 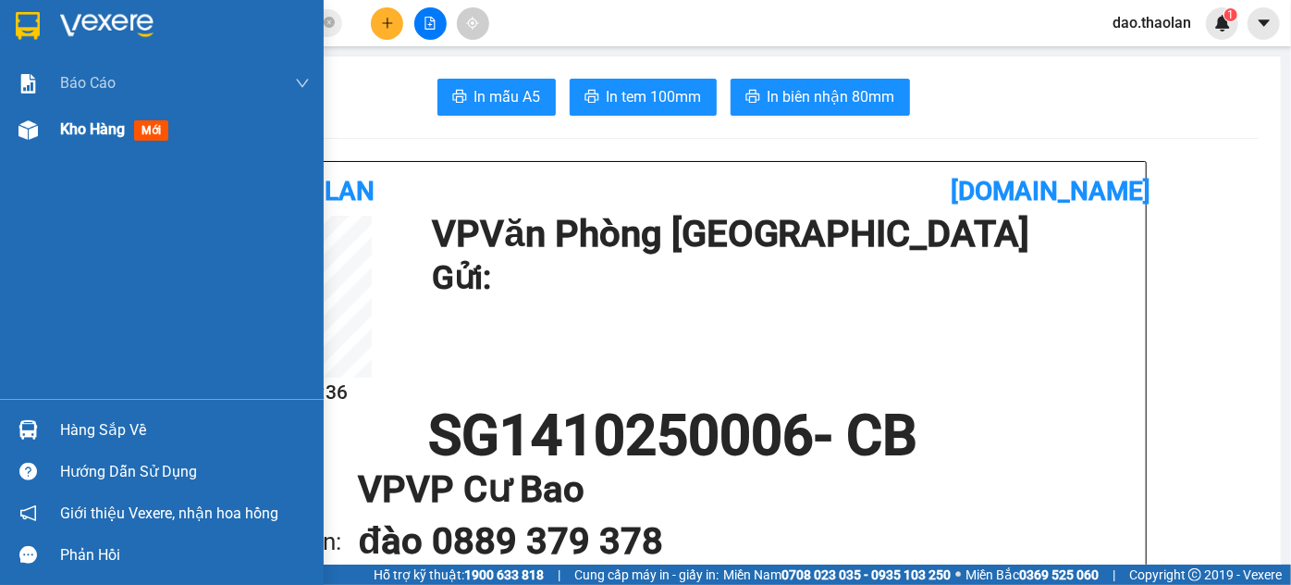 I want to click on span: dao.thaolan, so click(x=1152, y=22).